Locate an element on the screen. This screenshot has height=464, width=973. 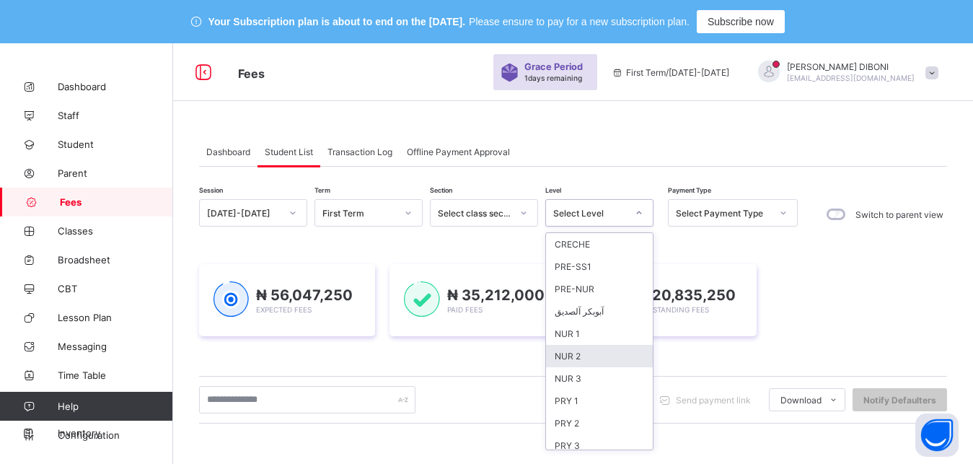
span: Term is located at coordinates (322, 190).